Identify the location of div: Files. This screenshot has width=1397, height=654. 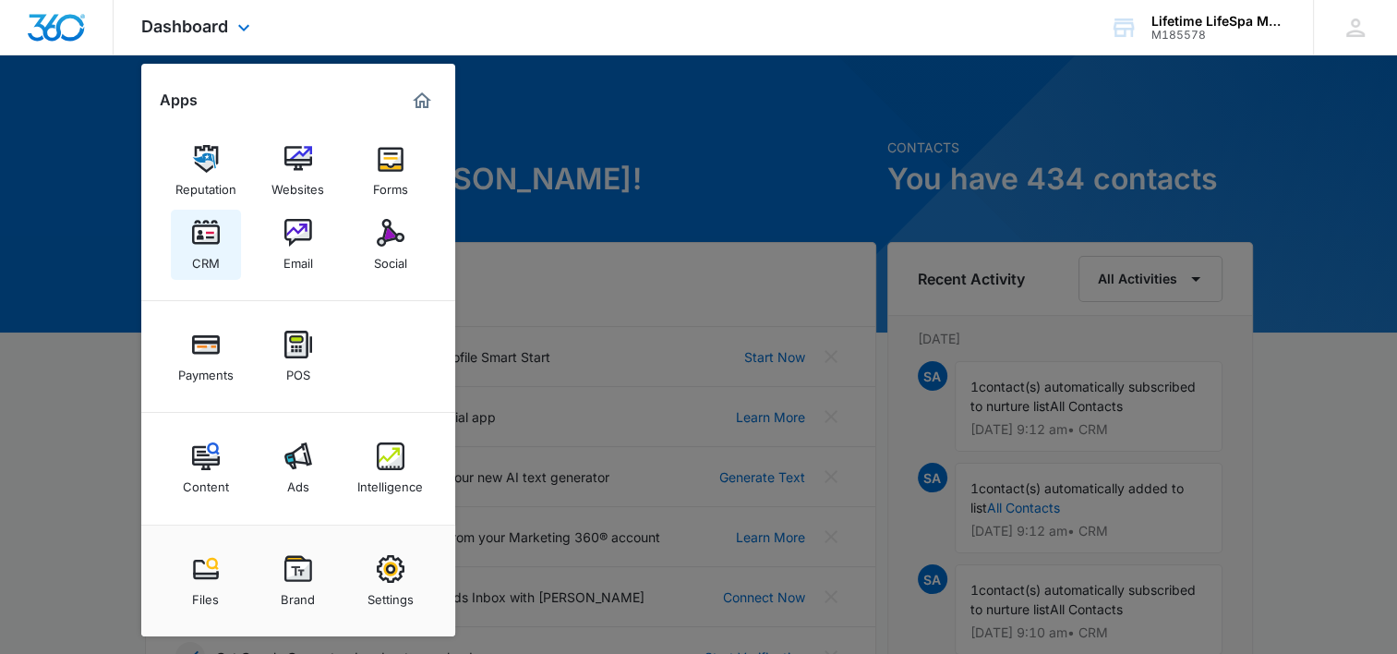
(205, 595).